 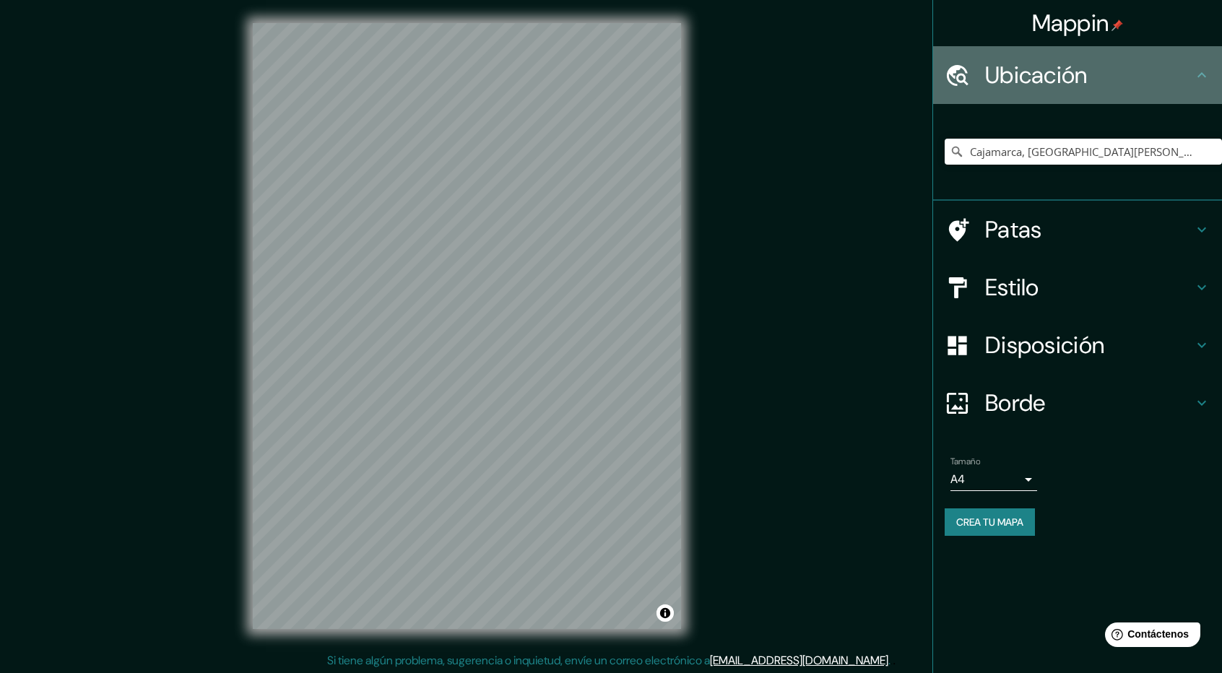 I want to click on div: Estilo, so click(x=1077, y=287).